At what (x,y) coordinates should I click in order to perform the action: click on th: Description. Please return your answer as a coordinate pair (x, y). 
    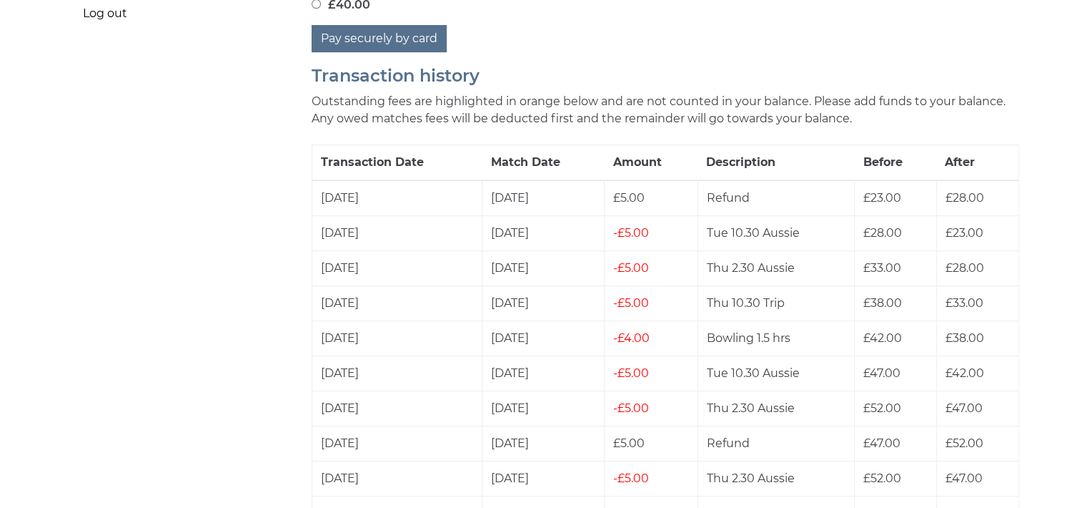
    Looking at the image, I should click on (776, 162).